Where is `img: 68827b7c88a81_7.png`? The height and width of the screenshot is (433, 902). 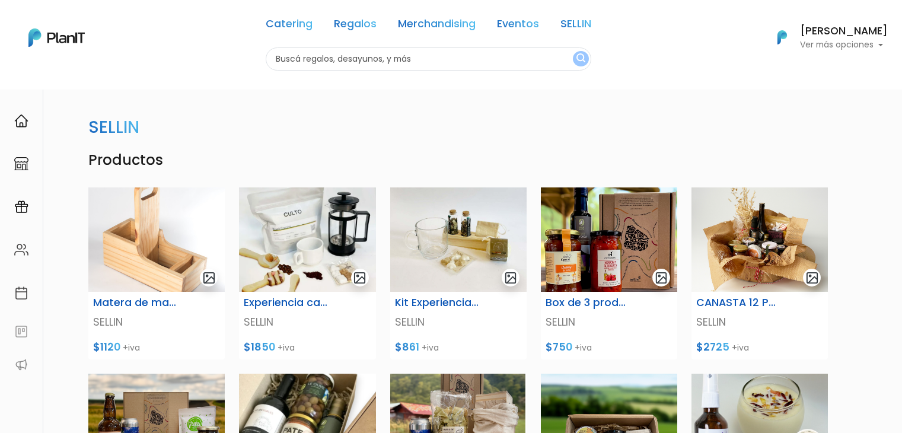
img: 68827b7c88a81_7.png is located at coordinates (759, 240).